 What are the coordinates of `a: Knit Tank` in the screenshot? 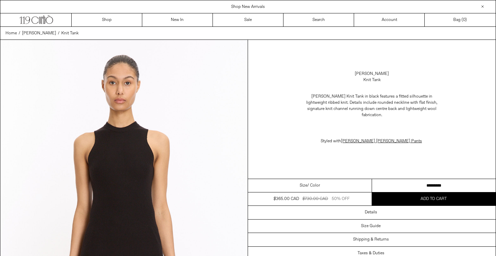 It's located at (70, 33).